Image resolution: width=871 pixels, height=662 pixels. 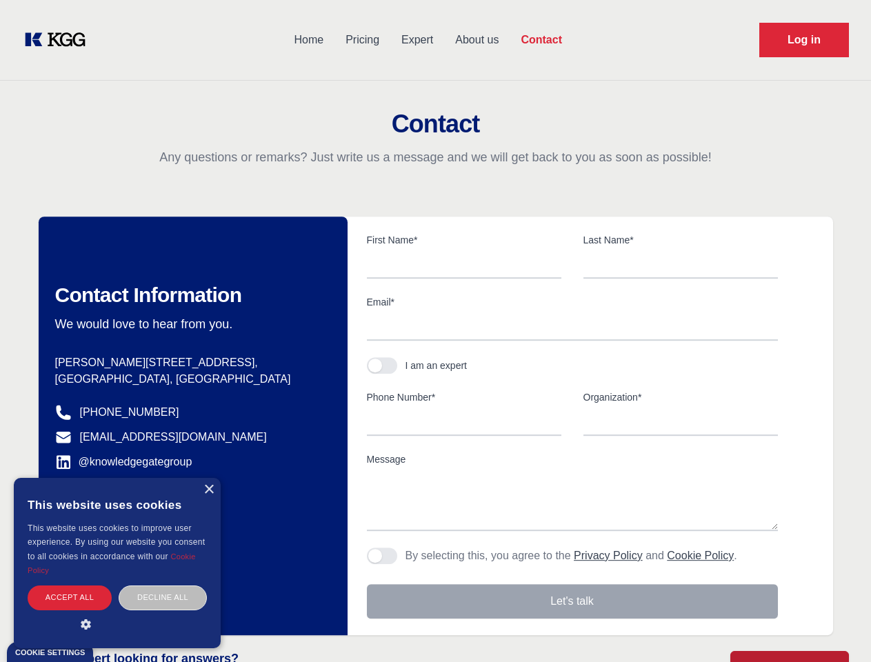 What do you see at coordinates (190, 324) in the screenshot?
I see `p: We would love to hear from you.` at bounding box center [190, 324].